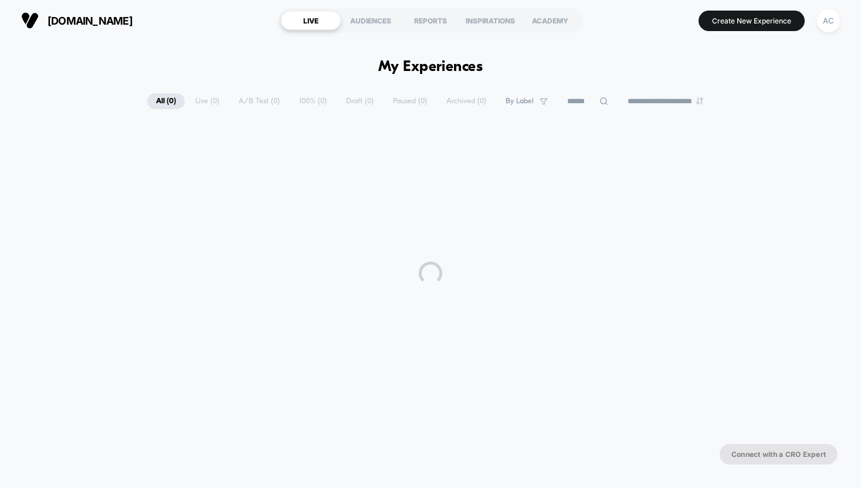 The height and width of the screenshot is (488, 861). What do you see at coordinates (490, 21) in the screenshot?
I see `div: INSPIRATIONS` at bounding box center [490, 21].